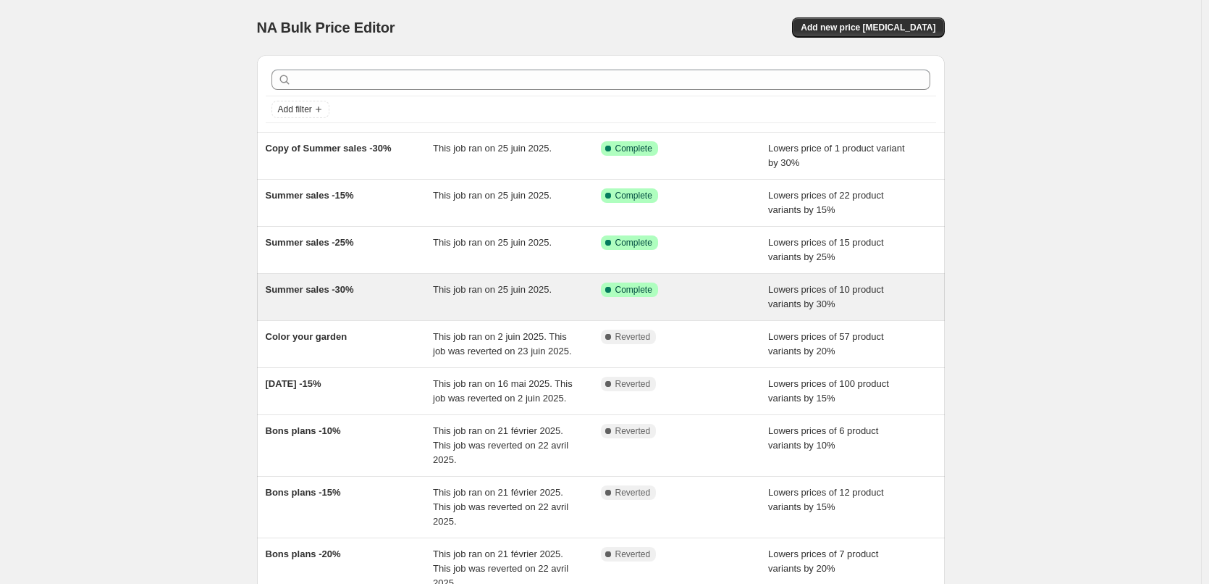 The image size is (1209, 584). What do you see at coordinates (295, 109) in the screenshot?
I see `span: Add filter` at bounding box center [295, 109].